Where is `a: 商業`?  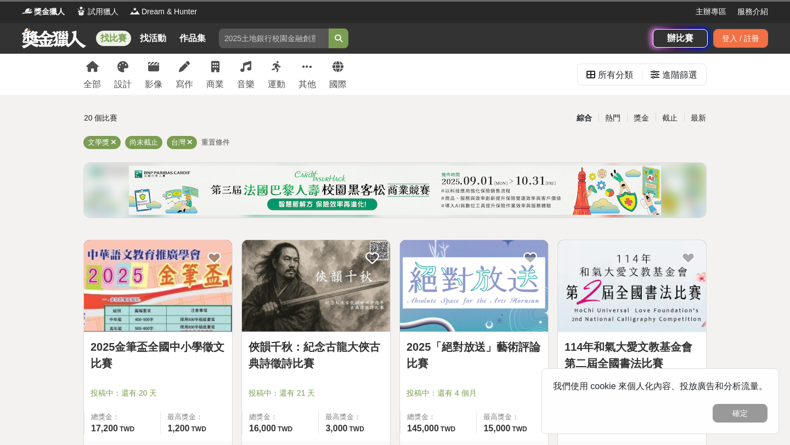
a: 商業 is located at coordinates (215, 74).